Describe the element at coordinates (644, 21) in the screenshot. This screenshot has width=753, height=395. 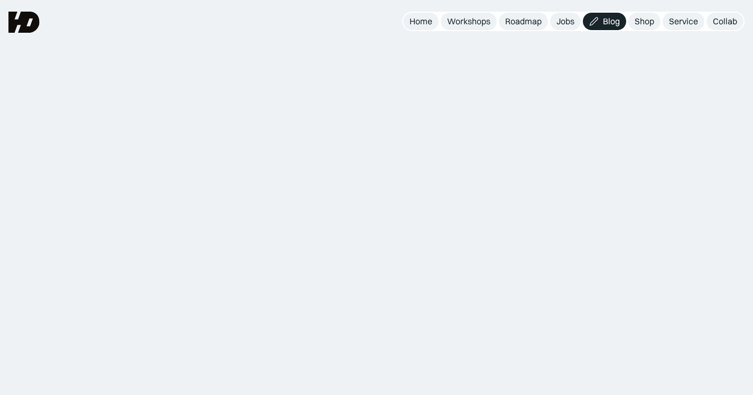
I see `a: Shop` at that location.